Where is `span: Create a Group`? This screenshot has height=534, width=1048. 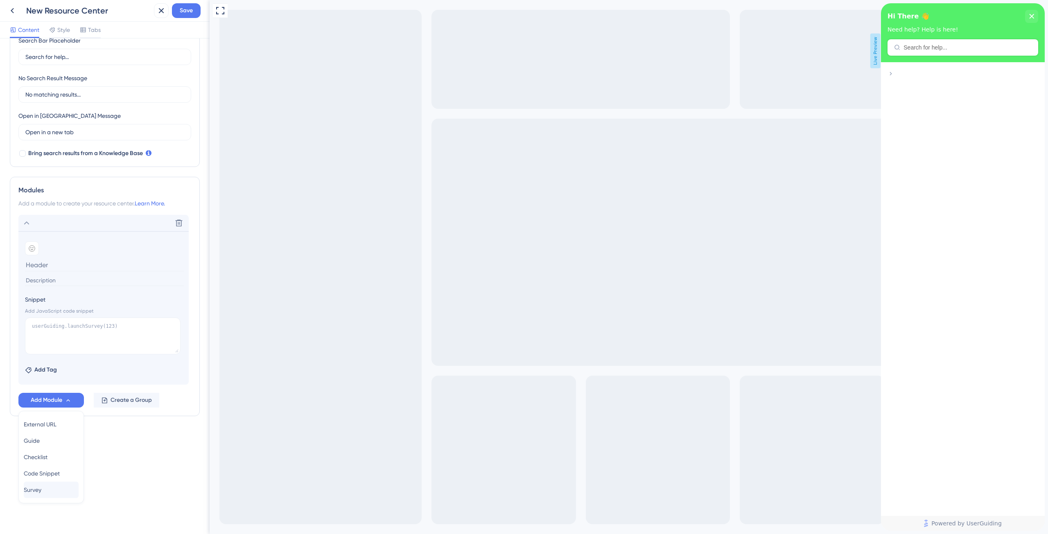
span: Create a Group is located at coordinates (131, 400).